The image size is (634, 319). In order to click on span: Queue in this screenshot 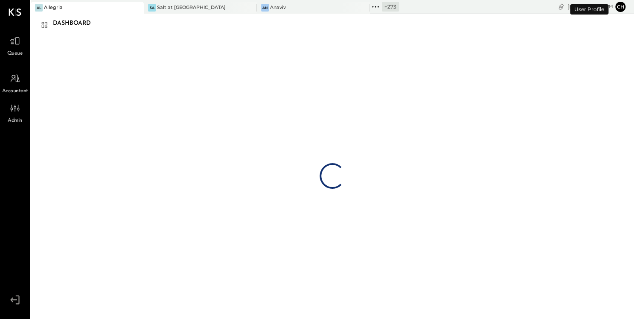, I will do `click(15, 54)`.